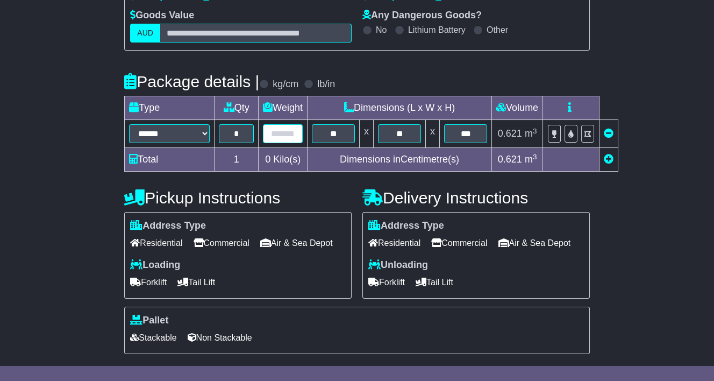 This screenshot has height=381, width=714. I want to click on label: Other, so click(497, 30).